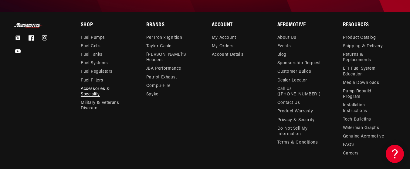 This screenshot has height=169, width=410. I want to click on a: Do Not Sell My Information, so click(301, 132).